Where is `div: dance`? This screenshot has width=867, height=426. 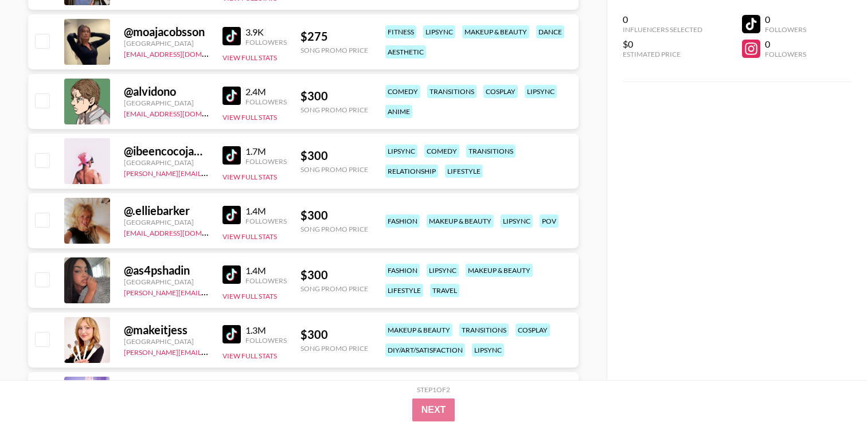
div: dance is located at coordinates (550, 32).